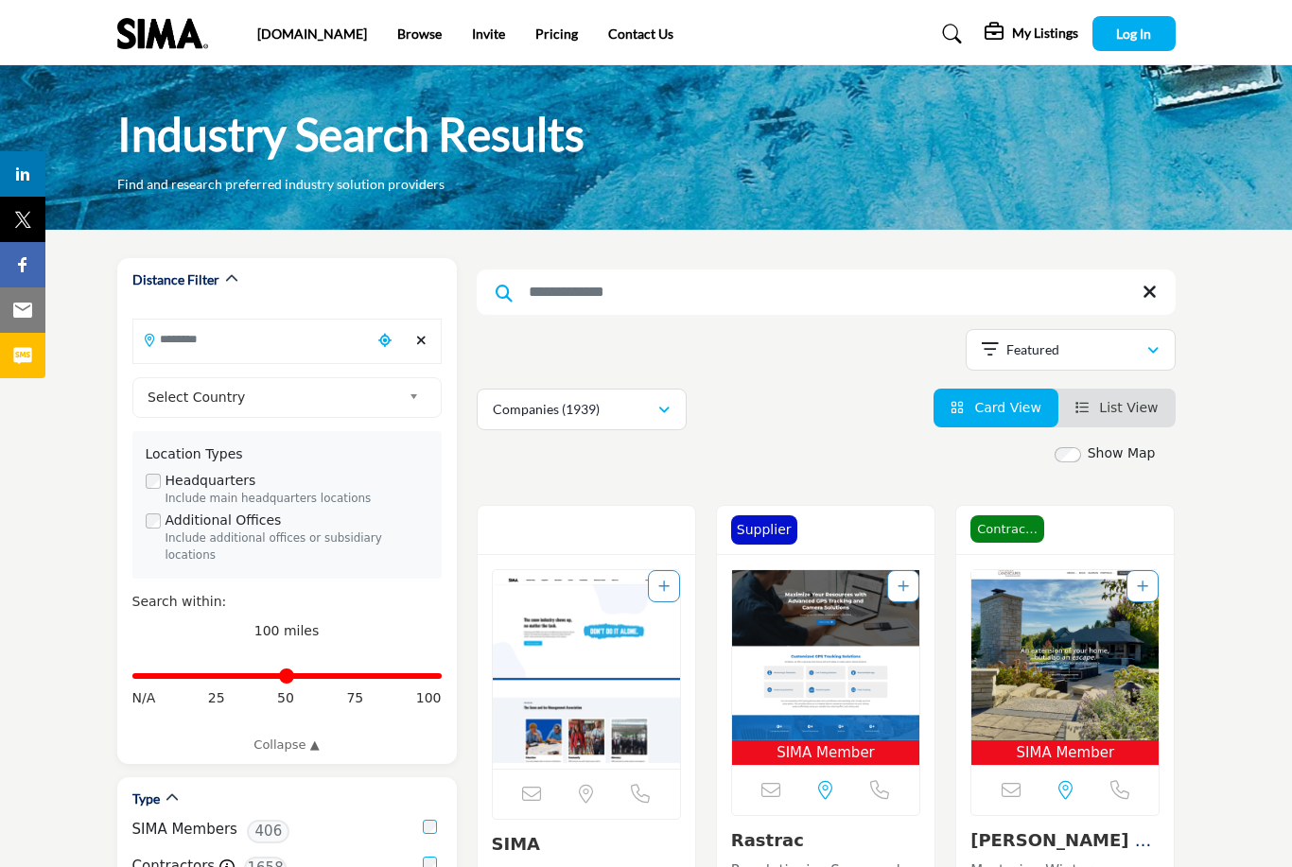 The image size is (1292, 867). What do you see at coordinates (546, 409) in the screenshot?
I see `p: Companies (1939)` at bounding box center [546, 409].